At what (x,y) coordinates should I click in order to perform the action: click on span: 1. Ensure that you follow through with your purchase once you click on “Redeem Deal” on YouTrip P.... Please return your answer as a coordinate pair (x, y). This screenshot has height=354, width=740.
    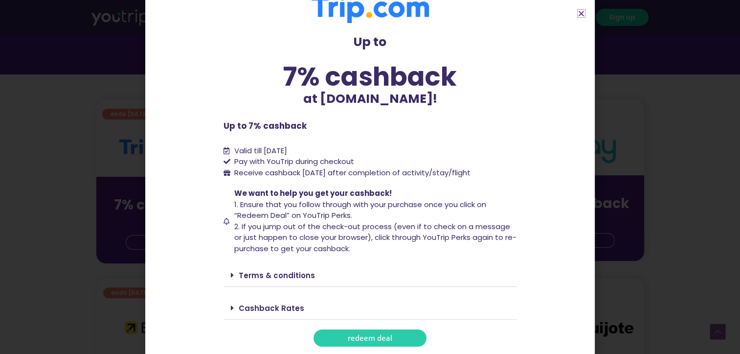
    Looking at the image, I should click on (360, 210).